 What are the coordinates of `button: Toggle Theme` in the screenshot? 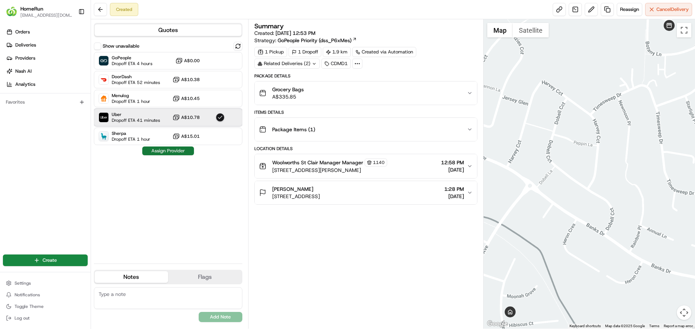 It's located at (45, 307).